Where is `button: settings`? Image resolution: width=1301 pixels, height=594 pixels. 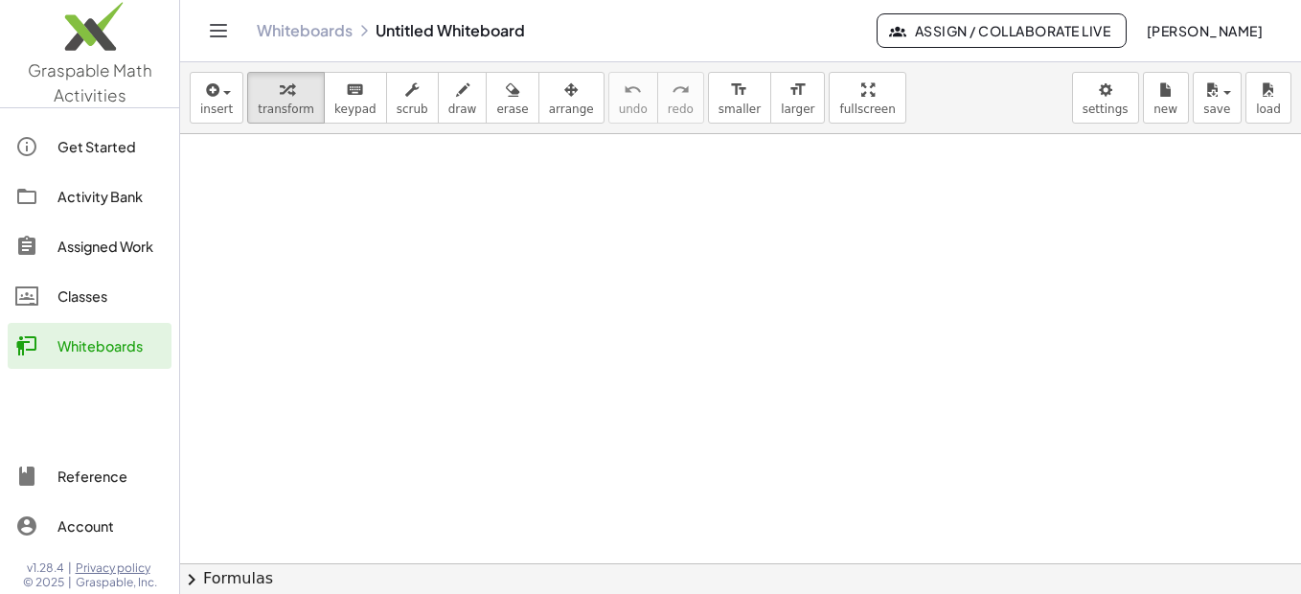
button: settings is located at coordinates (1106, 98).